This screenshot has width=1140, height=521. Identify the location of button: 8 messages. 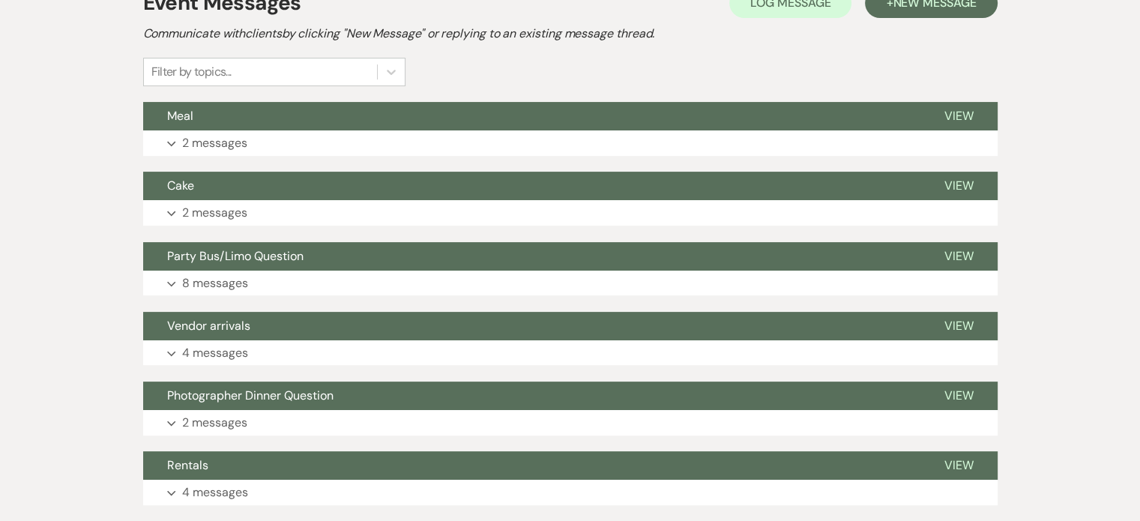
(571, 283).